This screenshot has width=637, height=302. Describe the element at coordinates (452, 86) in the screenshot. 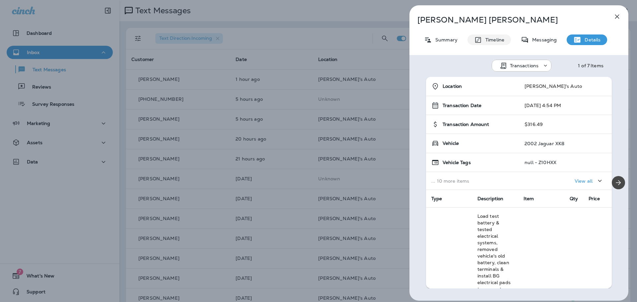

I see `span: Location` at that location.